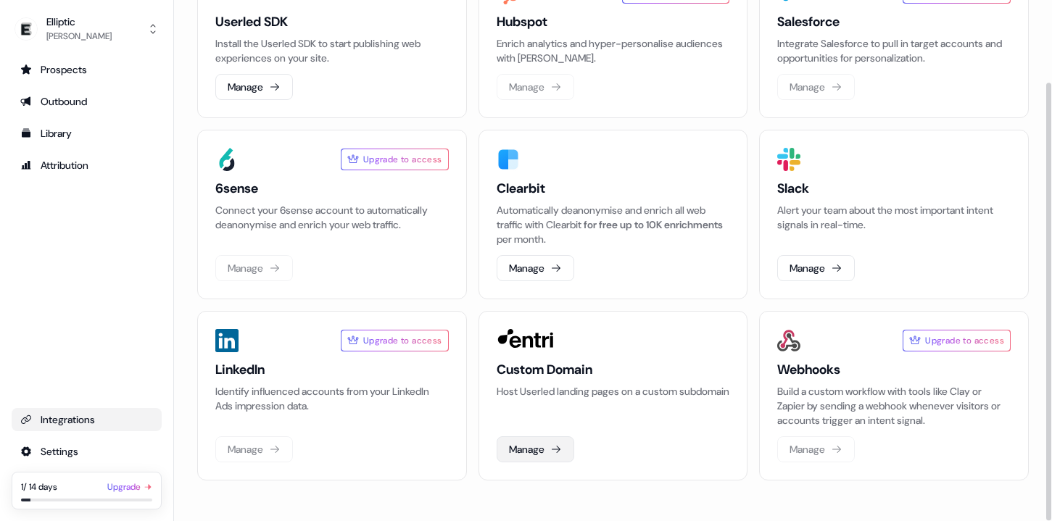 This screenshot has height=521, width=1052. Describe the element at coordinates (894, 406) in the screenshot. I see `p: Build a custom workflow with tools like Clay or Zapier by sending a webhook whenever visitors or ...` at that location.